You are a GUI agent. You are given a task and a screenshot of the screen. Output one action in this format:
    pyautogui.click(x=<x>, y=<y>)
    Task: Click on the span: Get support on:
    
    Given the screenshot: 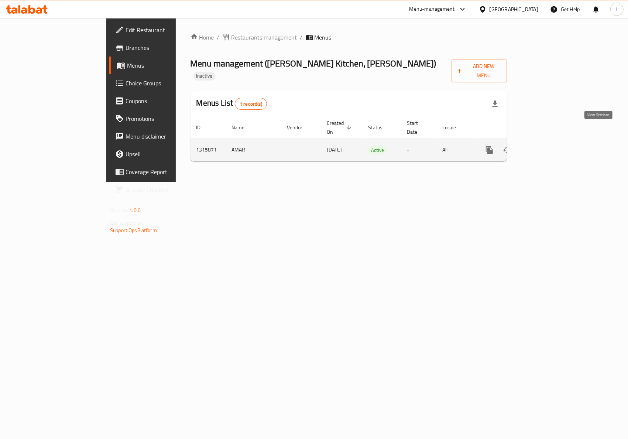 What is the action you would take?
    pyautogui.click(x=127, y=223)
    